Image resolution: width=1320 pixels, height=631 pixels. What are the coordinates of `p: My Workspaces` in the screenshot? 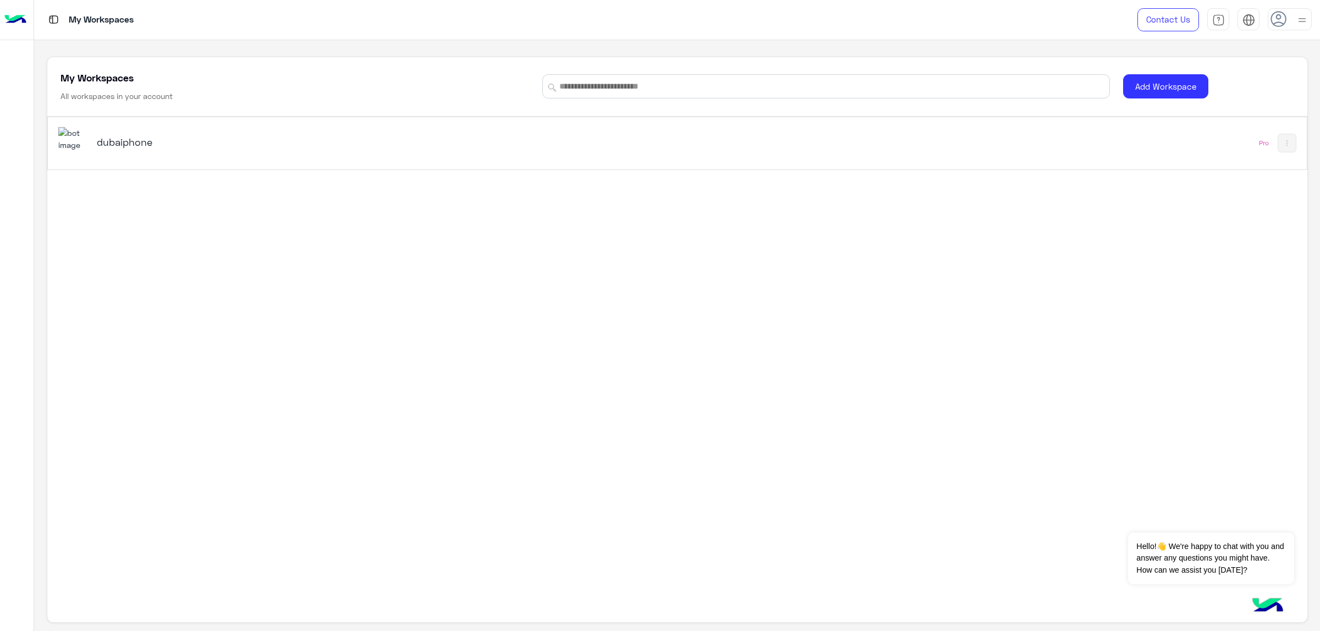 It's located at (101, 20).